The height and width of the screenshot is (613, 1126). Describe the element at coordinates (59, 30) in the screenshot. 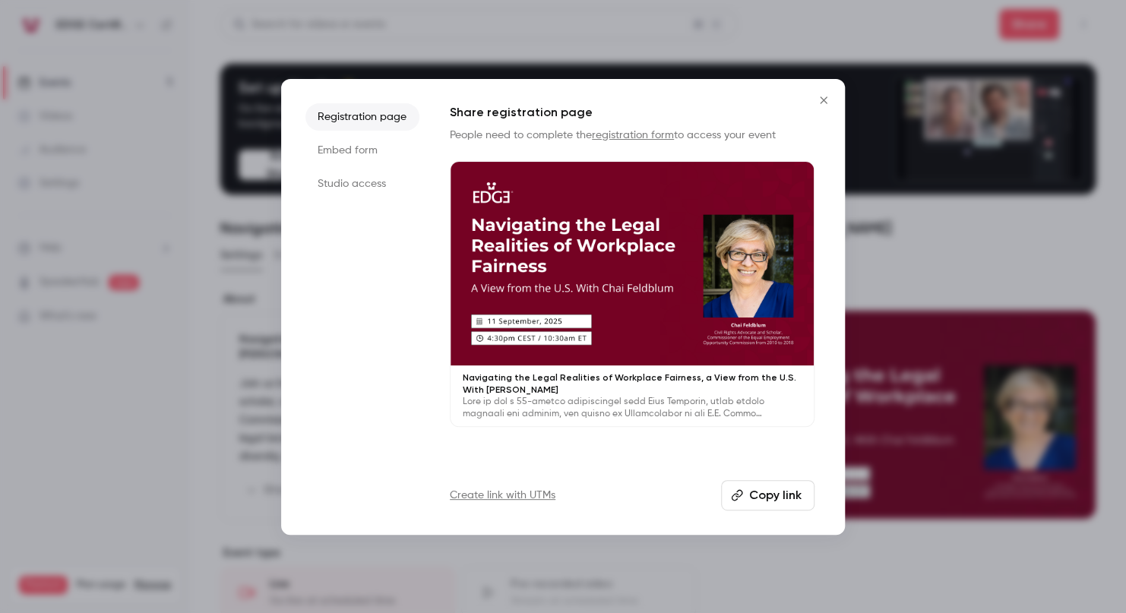

I see `div: v 4.0.25` at that location.